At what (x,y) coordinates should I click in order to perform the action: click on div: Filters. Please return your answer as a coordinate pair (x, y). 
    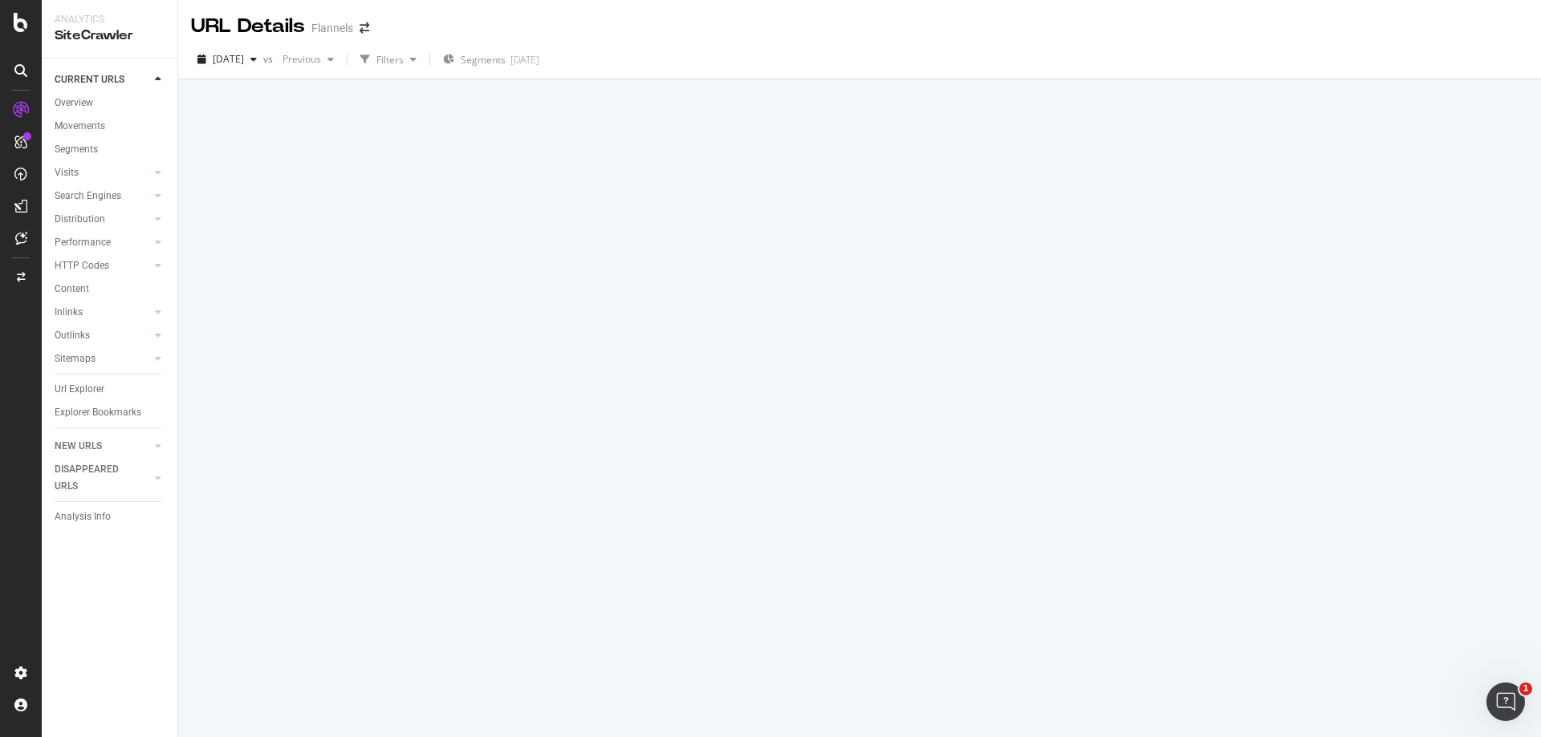
    Looking at the image, I should click on (390, 59).